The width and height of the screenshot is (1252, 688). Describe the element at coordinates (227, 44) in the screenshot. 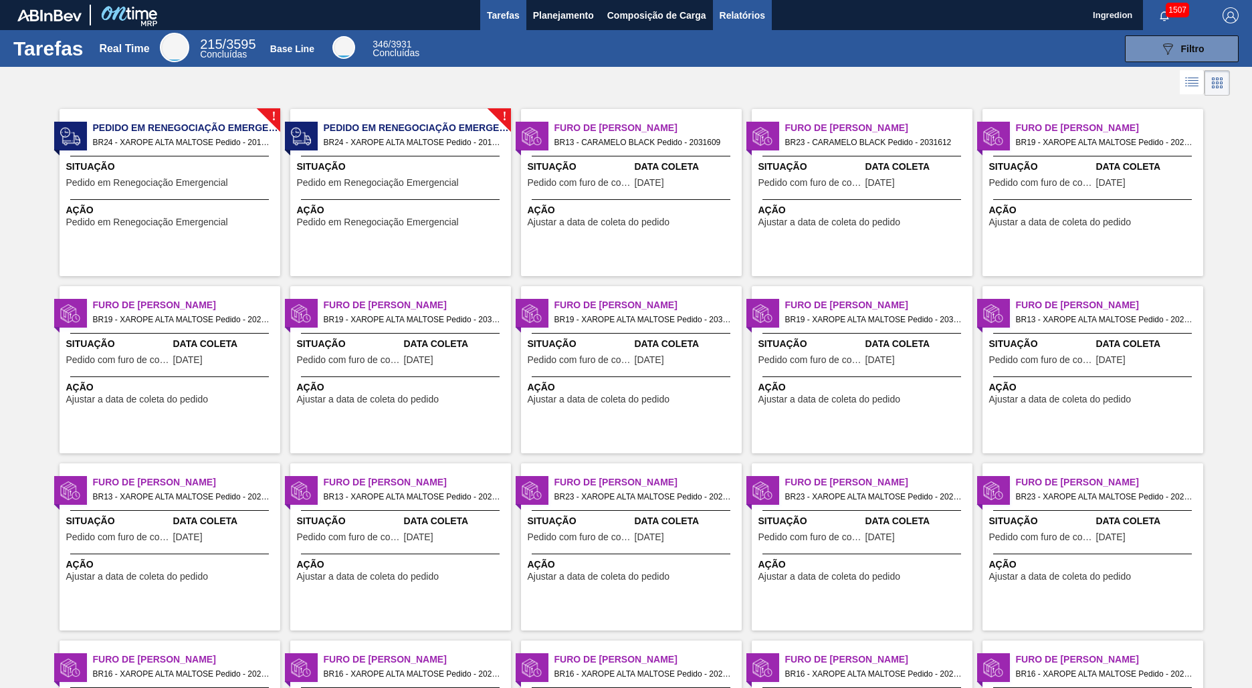

I see `span: / 3595` at that location.